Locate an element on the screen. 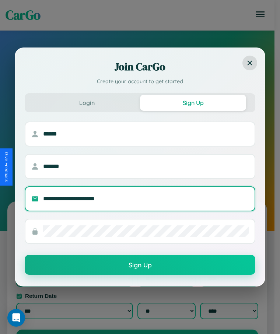 The image size is (280, 334). button: Login is located at coordinates (87, 103).